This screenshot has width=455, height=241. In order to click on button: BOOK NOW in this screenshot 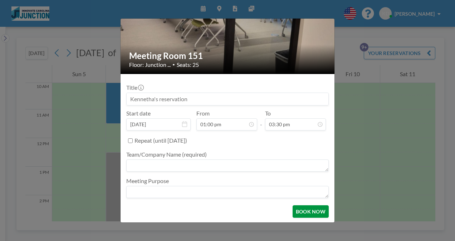, I will do `click(310, 211)`.